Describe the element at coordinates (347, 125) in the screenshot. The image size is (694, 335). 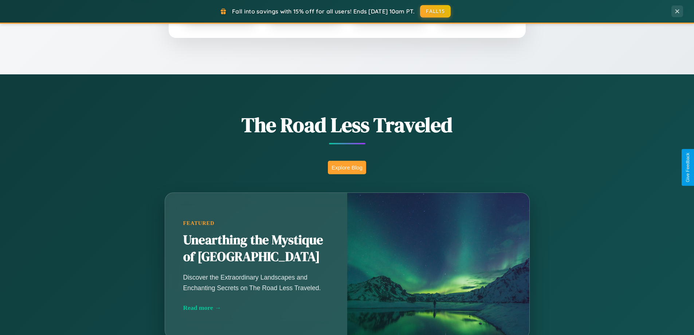
I see `h1: The Road Less Traveled` at that location.